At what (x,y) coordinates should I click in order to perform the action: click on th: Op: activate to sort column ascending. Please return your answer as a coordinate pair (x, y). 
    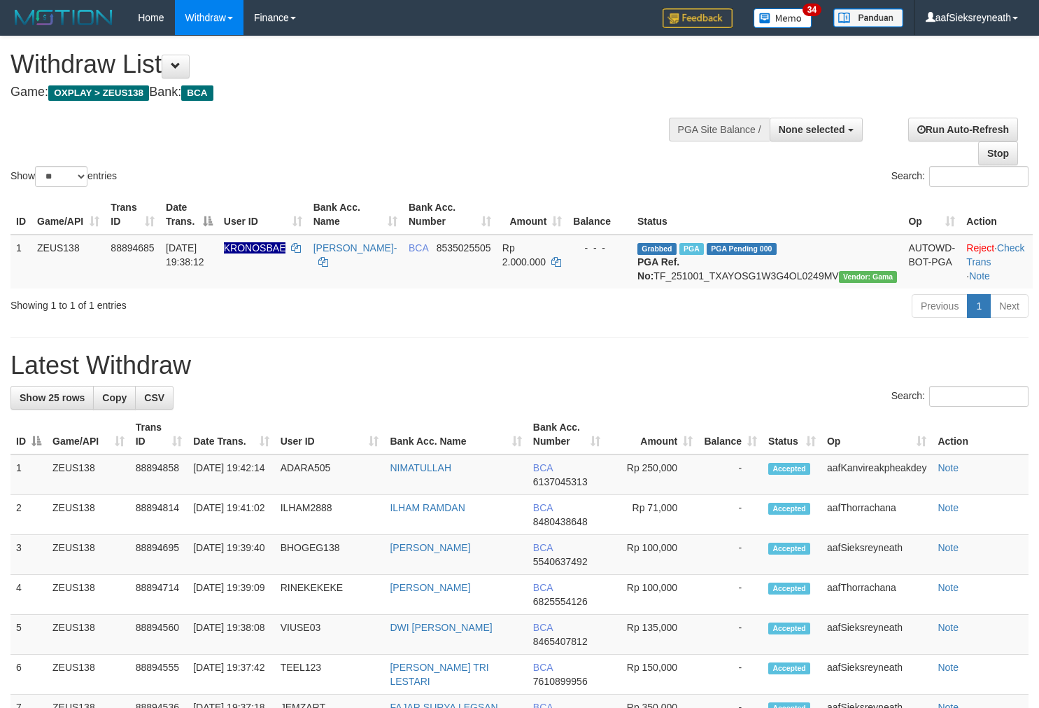
    Looking at the image, I should click on (877, 434).